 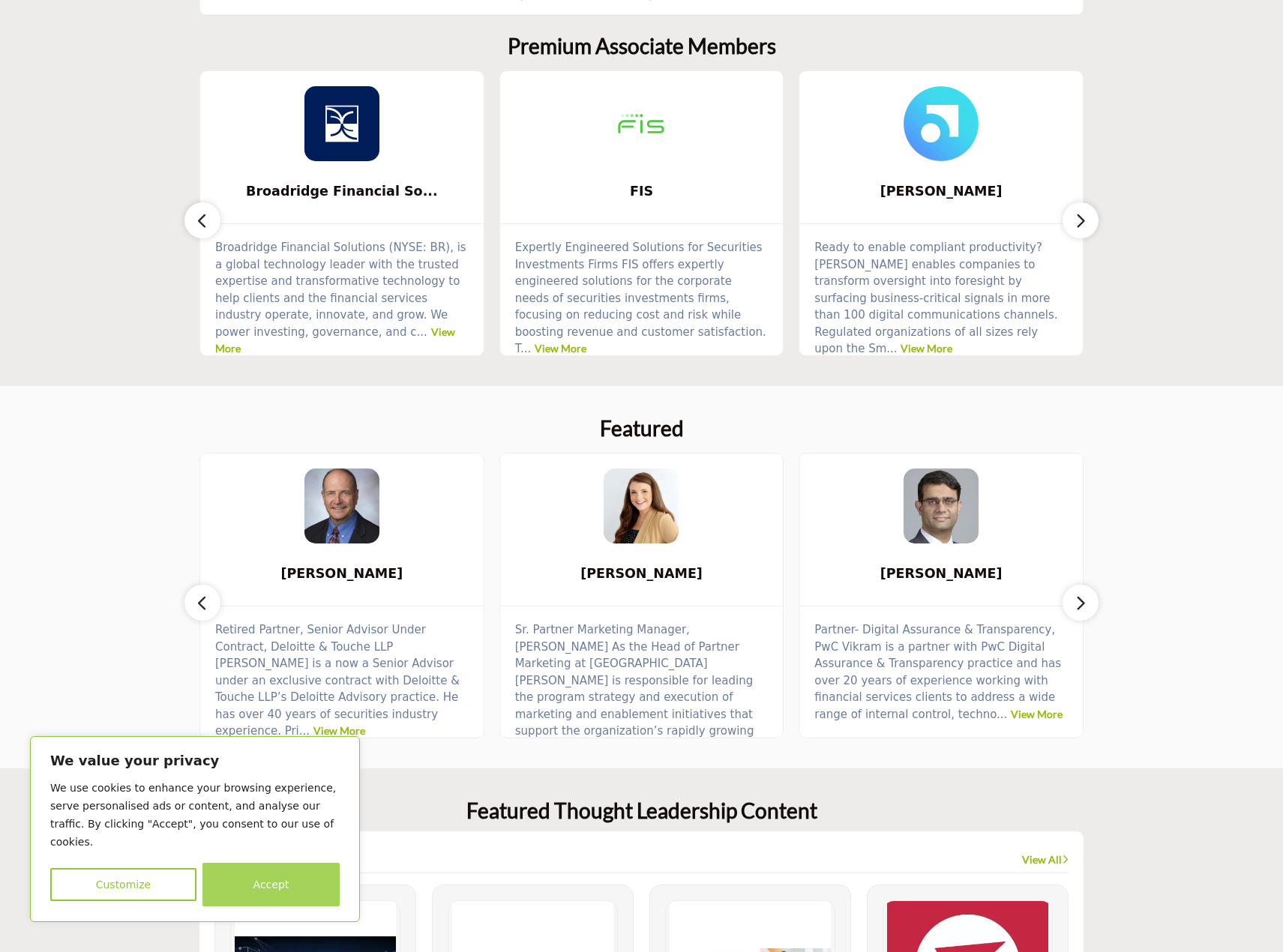 What do you see at coordinates (342, 191) in the screenshot?
I see `a: Broadridge Financial So...` at bounding box center [342, 191].